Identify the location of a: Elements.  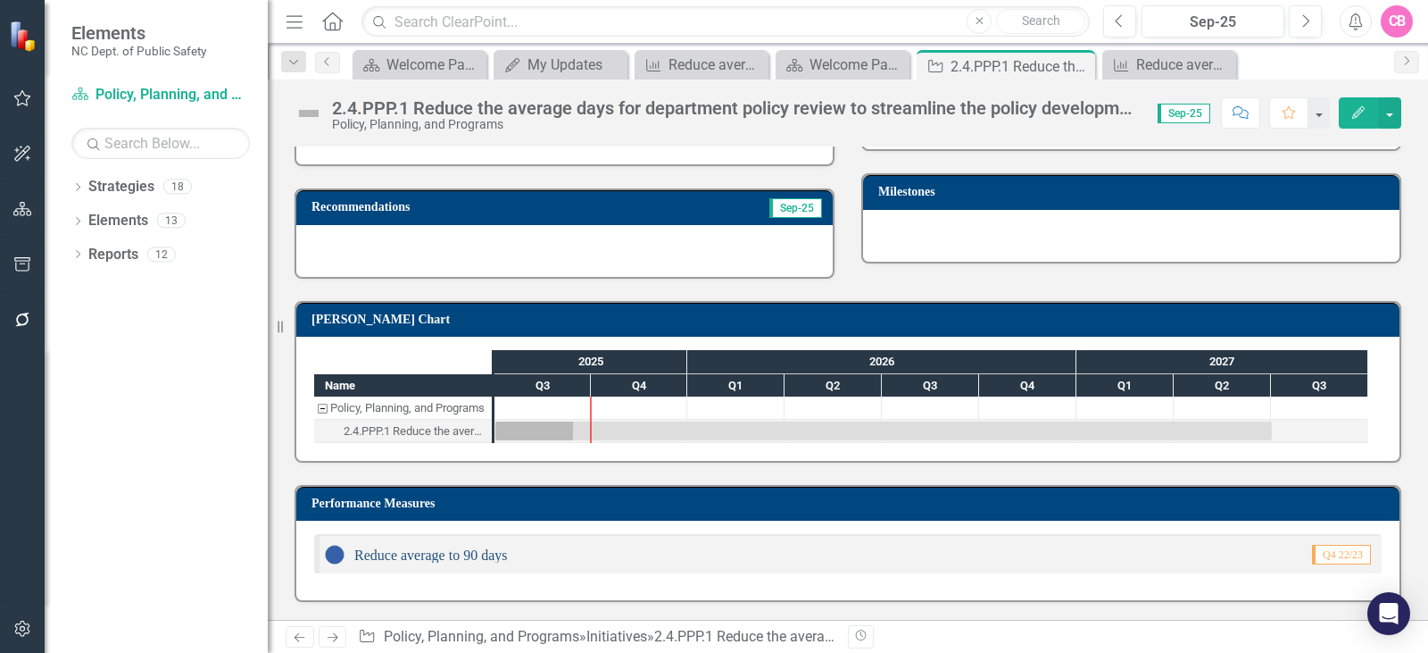
(118, 220).